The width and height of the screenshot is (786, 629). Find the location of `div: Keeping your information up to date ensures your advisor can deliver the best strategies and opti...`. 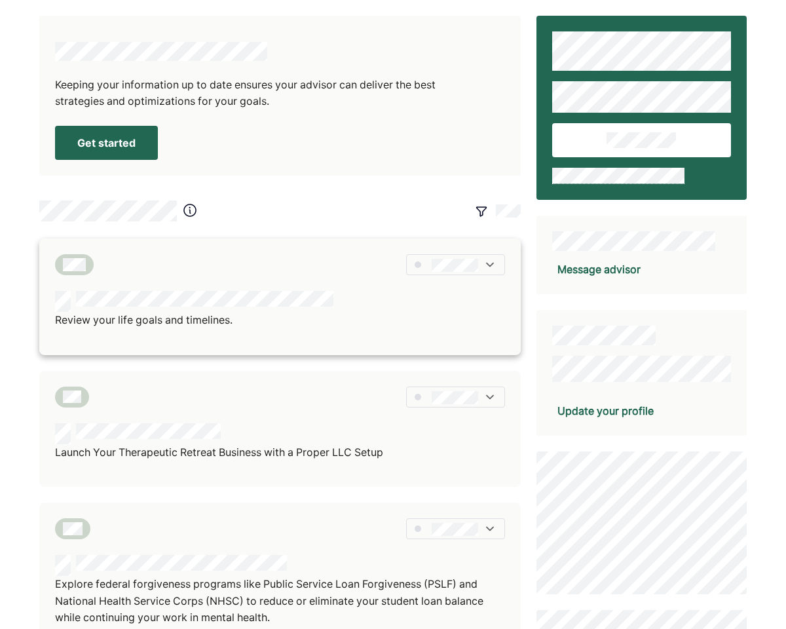

div: Keeping your information up to date ensures your advisor can deliver the best strategies and opti... is located at coordinates (246, 93).